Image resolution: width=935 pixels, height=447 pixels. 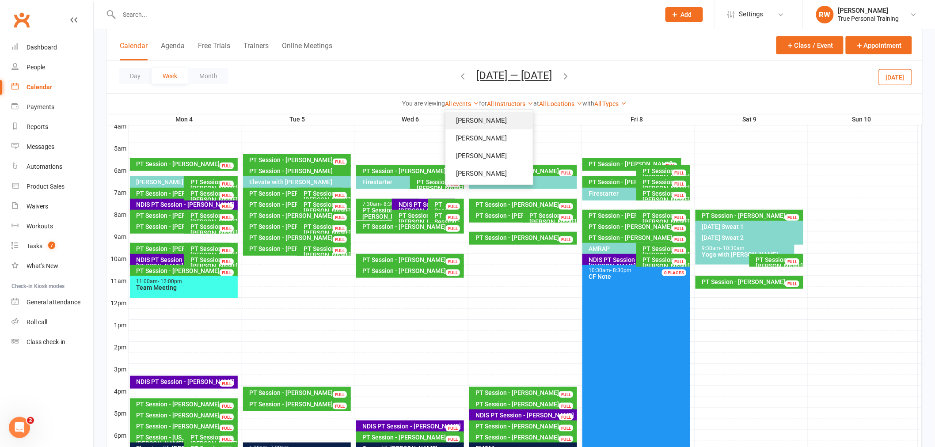 What do you see at coordinates (392, 204) in the screenshot?
I see `span: - 8:30am` at bounding box center [392, 204].